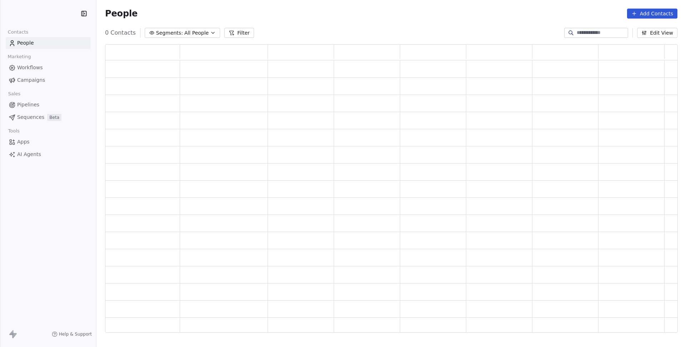  What do you see at coordinates (23, 142) in the screenshot?
I see `span: Apps` at bounding box center [23, 142].